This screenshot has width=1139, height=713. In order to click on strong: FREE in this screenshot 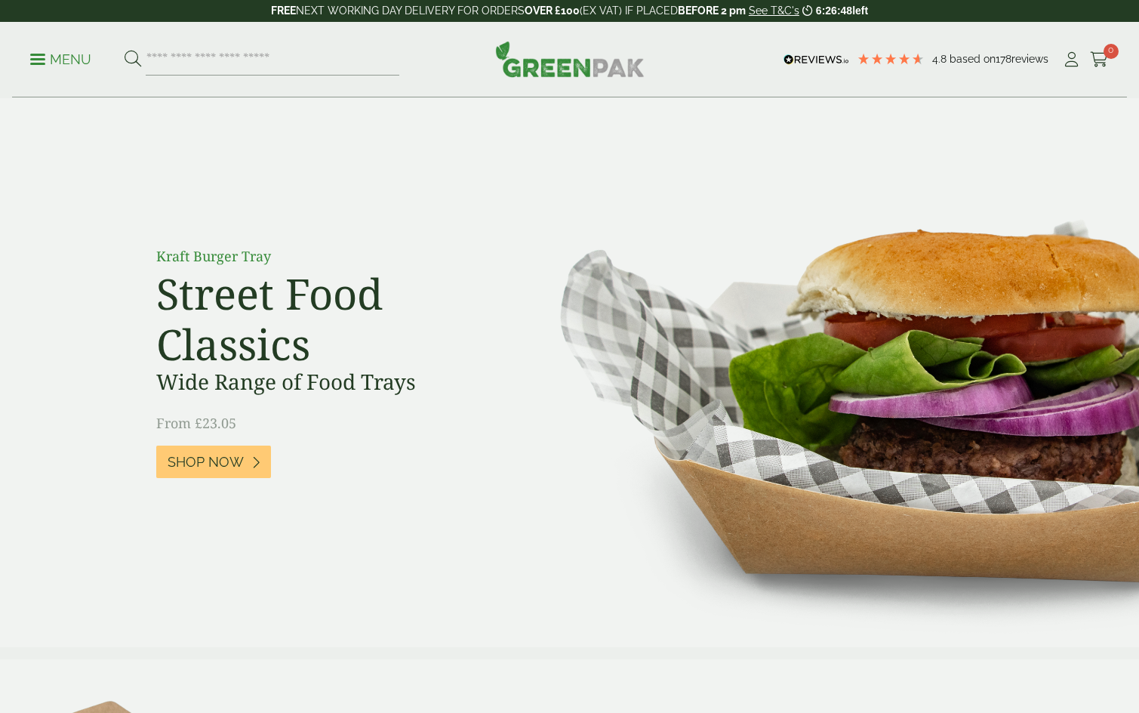, I will do `click(283, 11)`.